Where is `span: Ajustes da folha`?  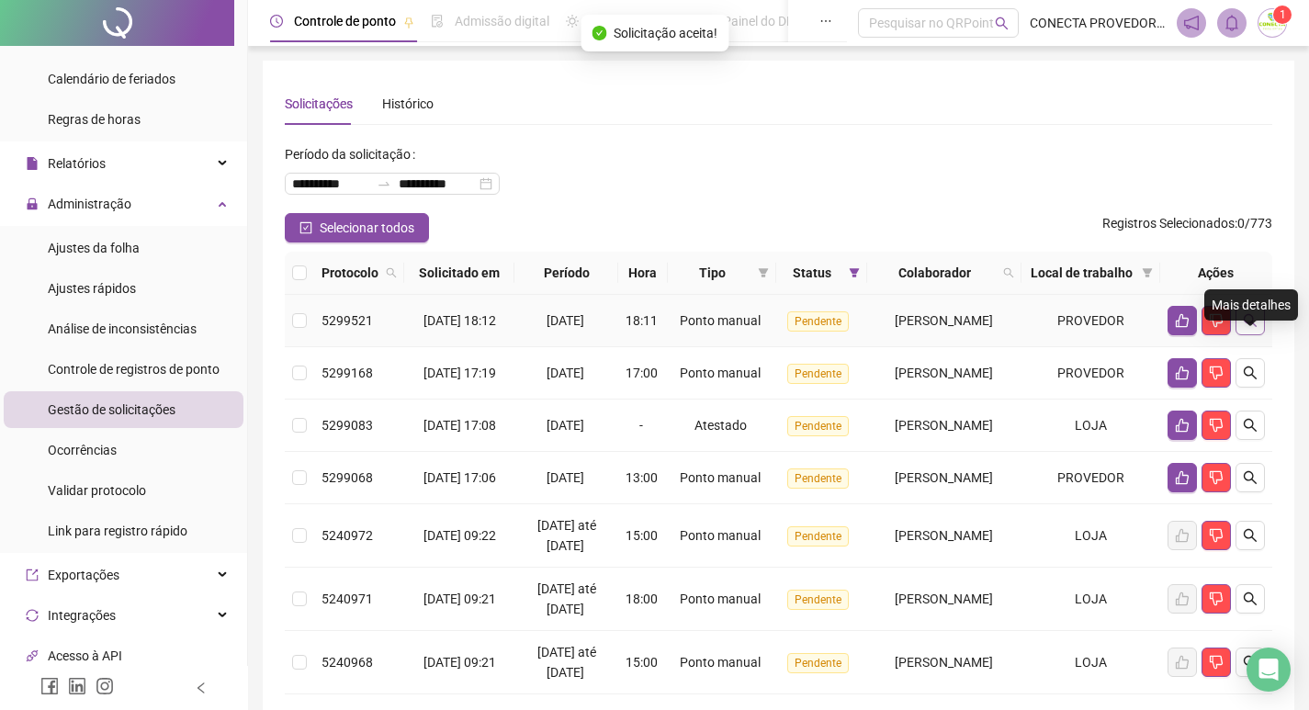 span: Ajustes da folha is located at coordinates (94, 248).